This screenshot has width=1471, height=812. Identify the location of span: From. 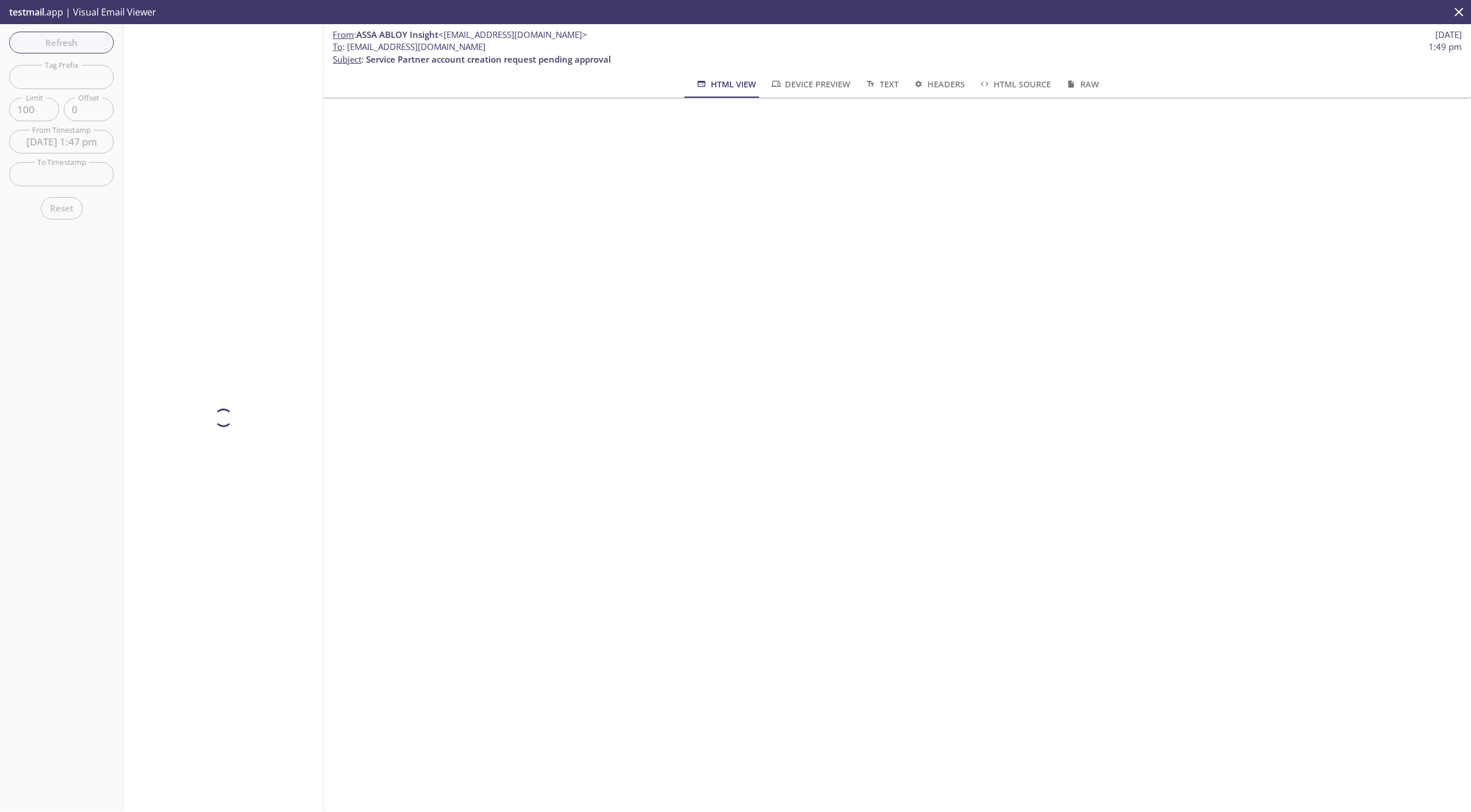
(343, 35).